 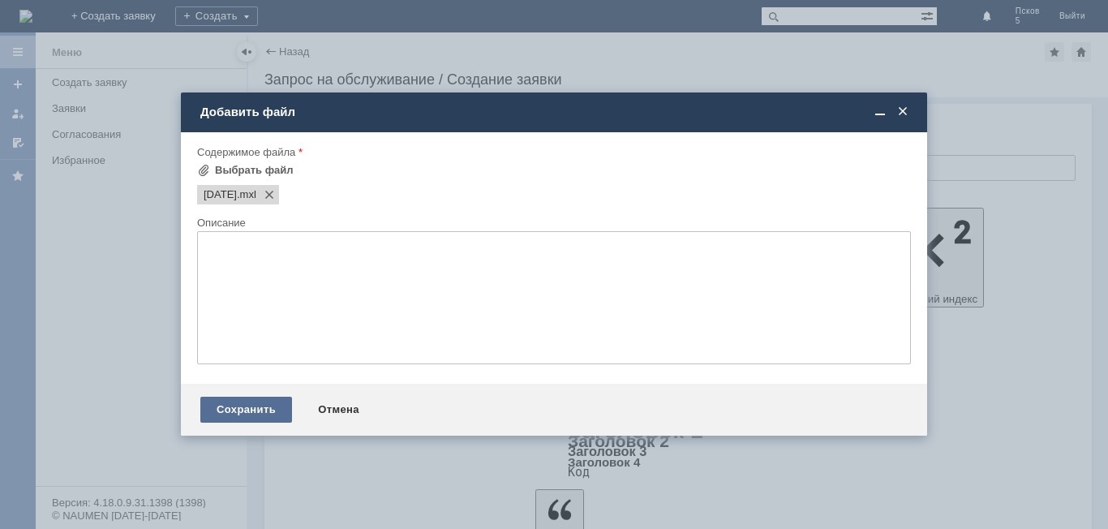 What do you see at coordinates (880, 112) in the screenshot?
I see `span: Свернуть (Ctrl + M)` at bounding box center [880, 112].